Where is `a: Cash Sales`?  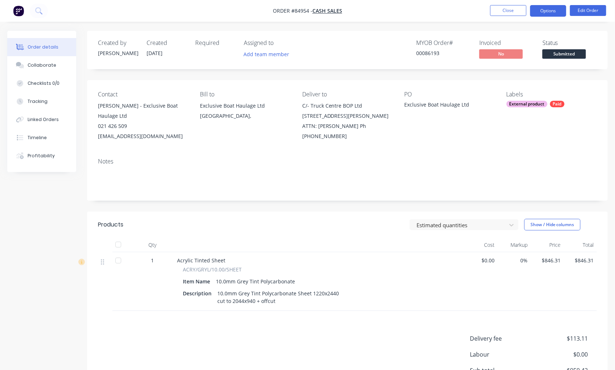
a: Cash Sales is located at coordinates (327, 11).